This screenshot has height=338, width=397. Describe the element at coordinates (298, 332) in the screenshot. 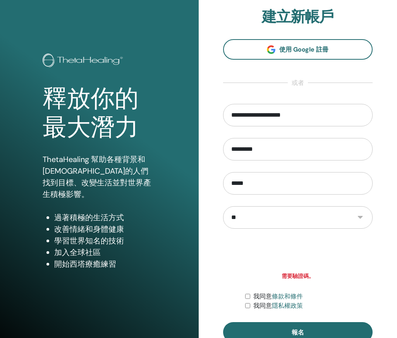

I see `font: 報名` at that location.